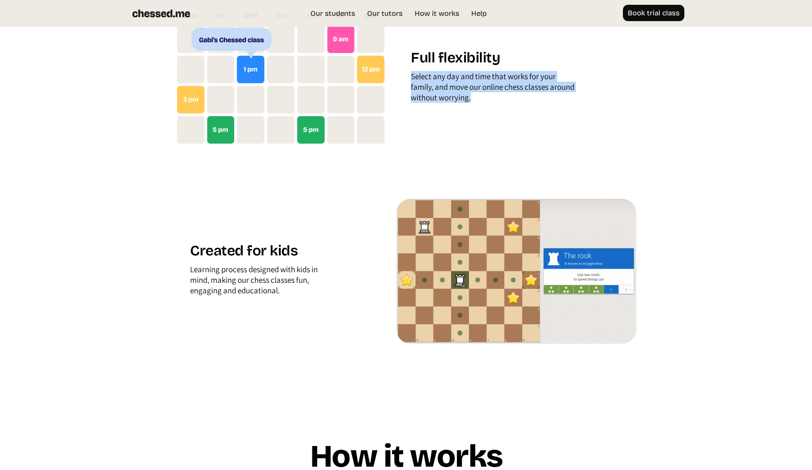  What do you see at coordinates (437, 13) in the screenshot?
I see `a: How it works` at bounding box center [437, 13].